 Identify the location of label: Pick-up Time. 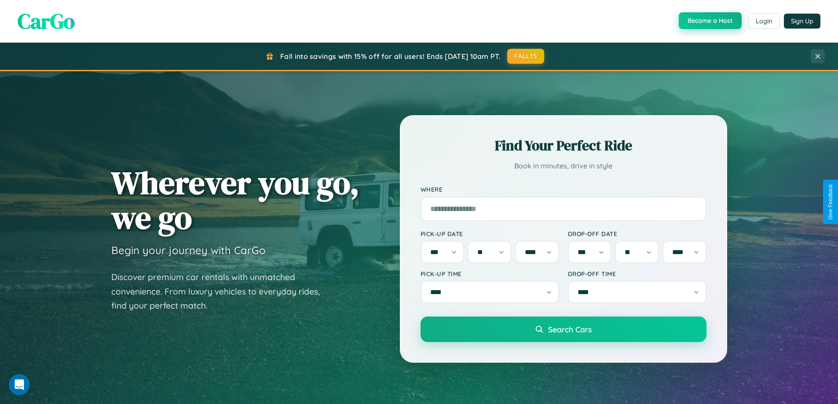
(490, 274).